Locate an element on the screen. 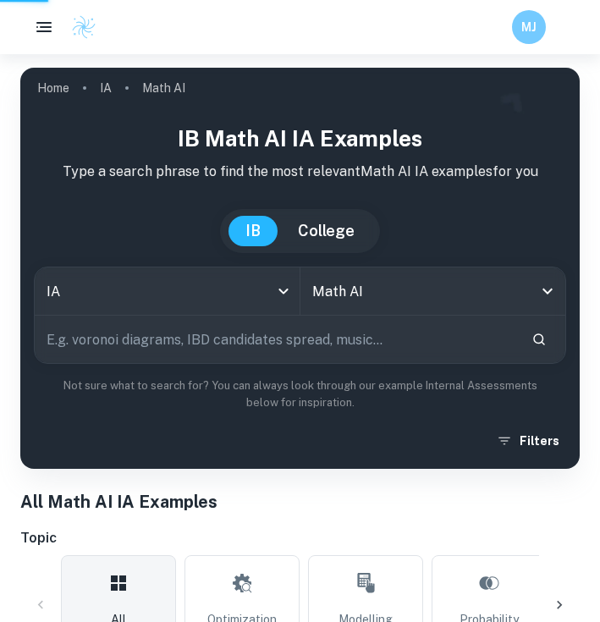 The width and height of the screenshot is (600, 622). div: IA is located at coordinates (167, 291).